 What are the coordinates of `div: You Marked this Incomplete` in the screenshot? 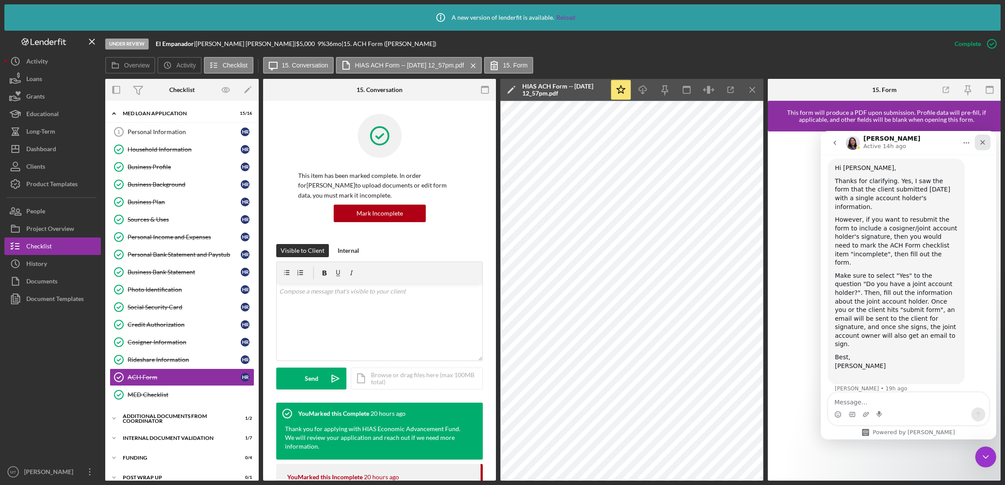 It's located at (325, 477).